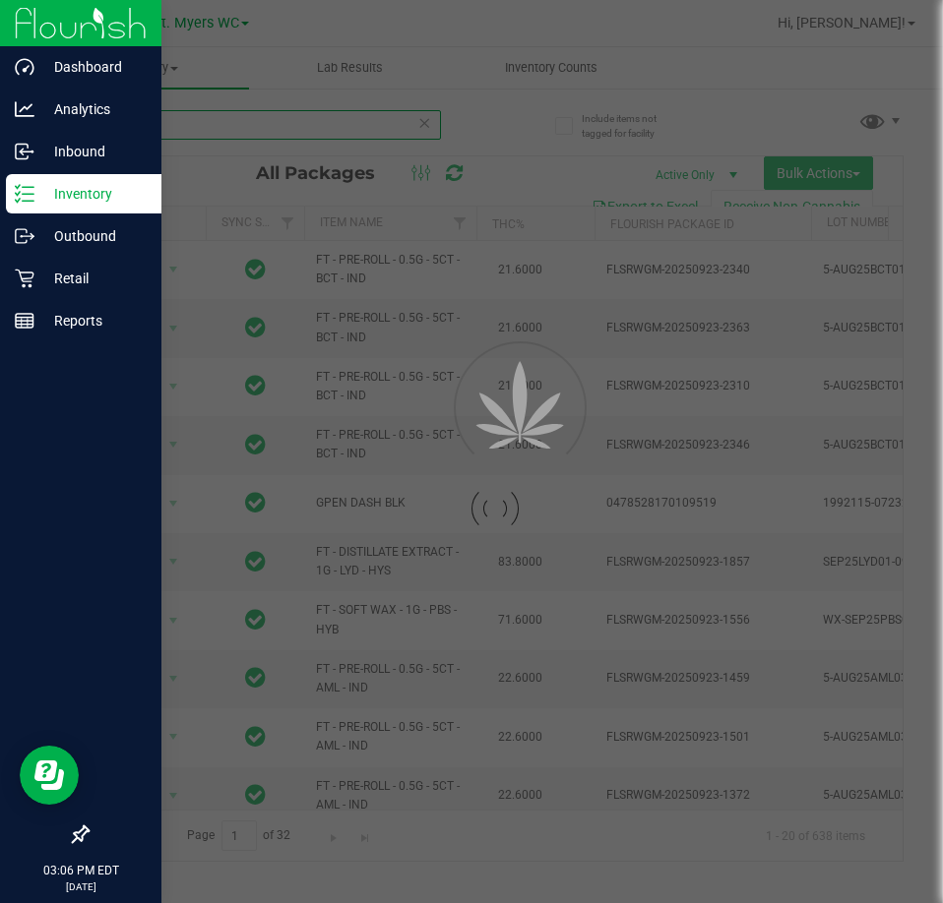 This screenshot has width=943, height=903. I want to click on inline-svg: Retail, so click(25, 278).